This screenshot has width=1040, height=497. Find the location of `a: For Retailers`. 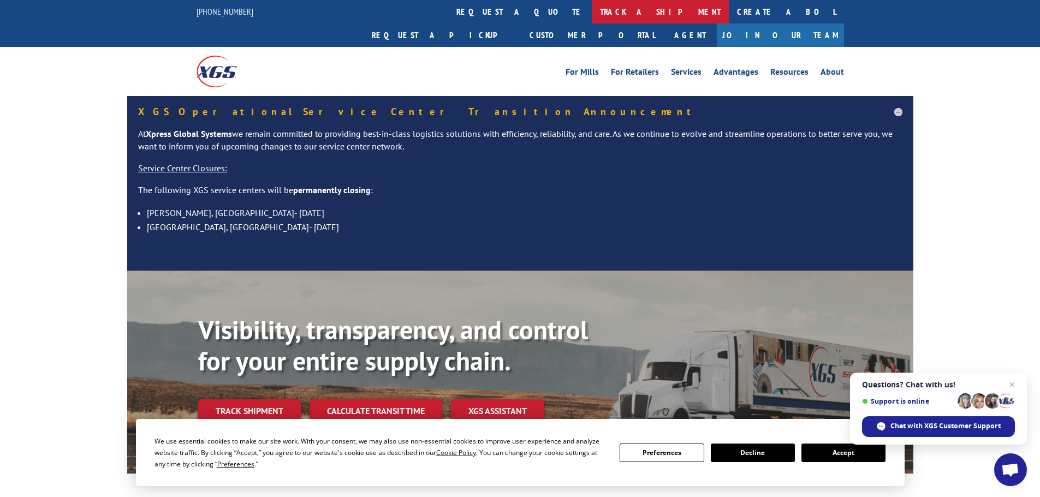

a: For Retailers is located at coordinates (635, 74).